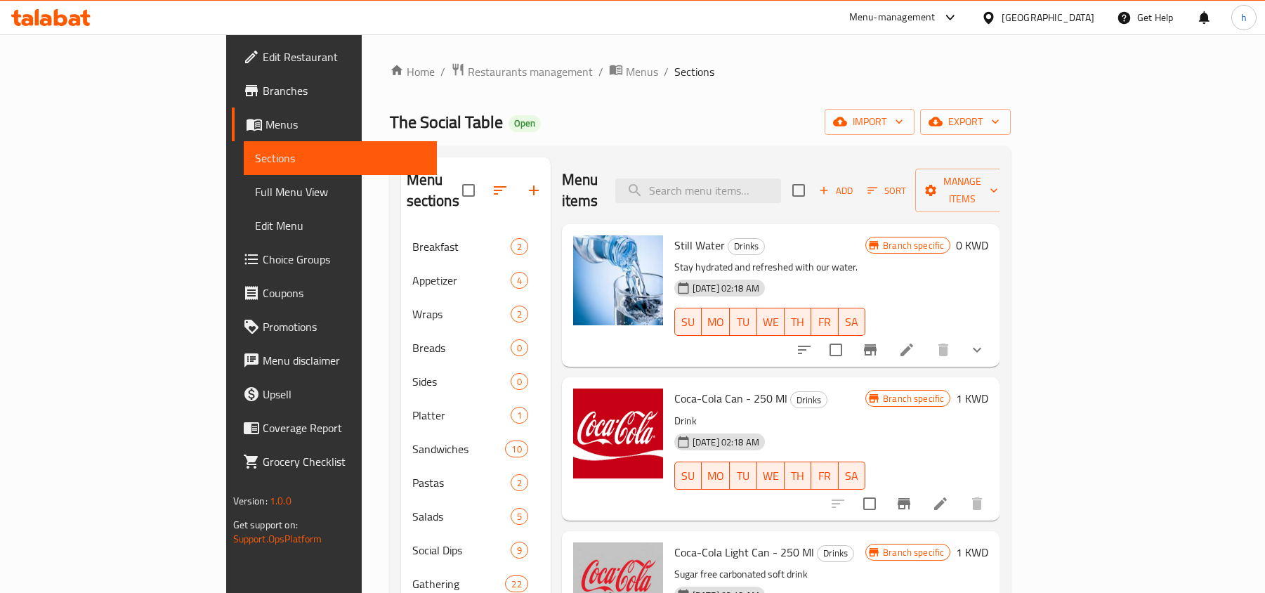 This screenshot has height=593, width=1265. Describe the element at coordinates (716, 476) in the screenshot. I see `span: MO` at that location.